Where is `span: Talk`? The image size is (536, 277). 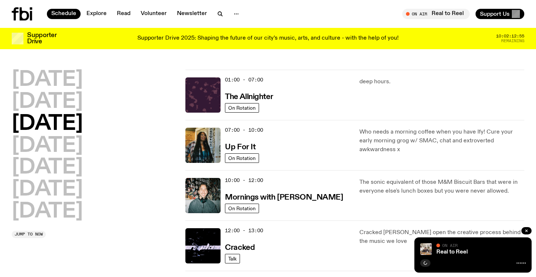
span: Talk is located at coordinates (232, 258).